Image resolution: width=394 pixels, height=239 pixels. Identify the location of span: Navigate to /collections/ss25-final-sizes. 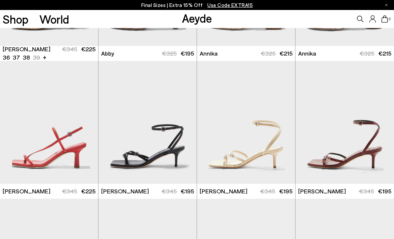
(230, 5).